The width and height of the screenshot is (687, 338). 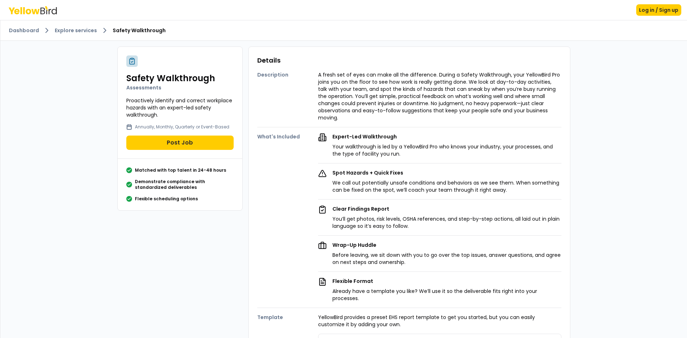 What do you see at coordinates (184, 185) in the screenshot?
I see `p: Demonstrate compliance with standardized deliverables` at bounding box center [184, 185].